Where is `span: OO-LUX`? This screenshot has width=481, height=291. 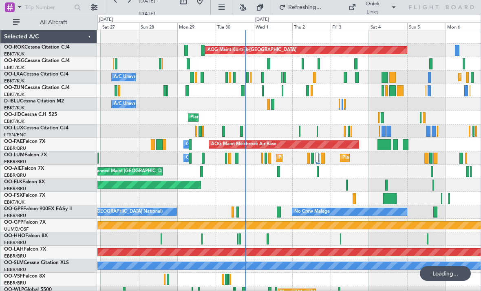 span: OO-LUX is located at coordinates (13, 128).